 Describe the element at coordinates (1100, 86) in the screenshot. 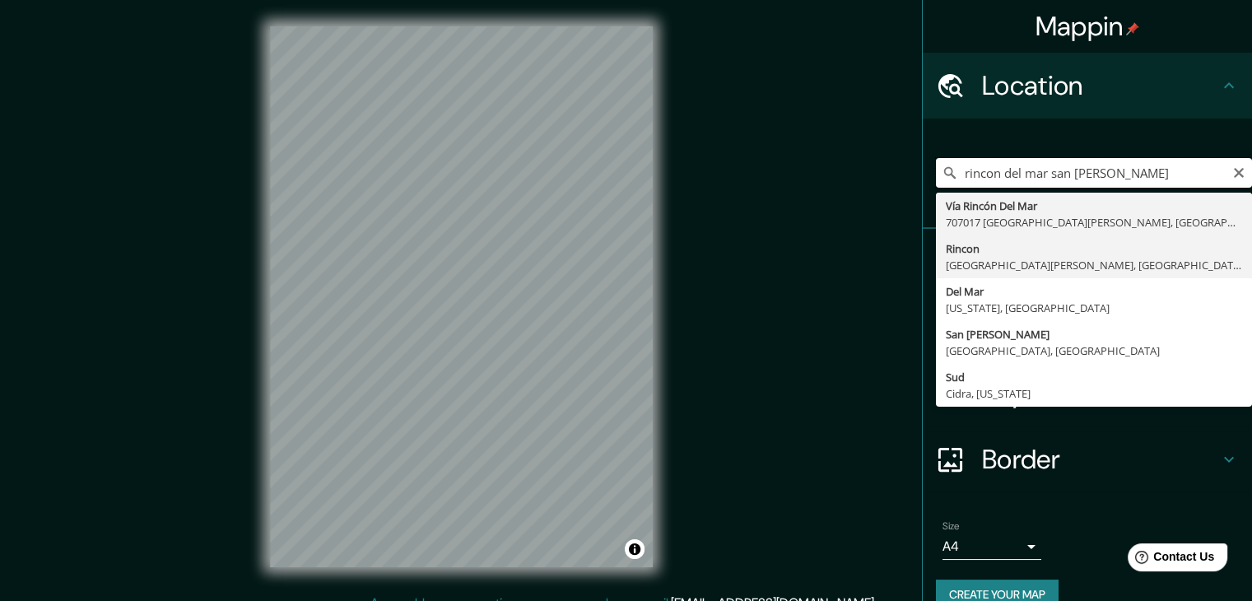

I see `h4: Location` at that location.